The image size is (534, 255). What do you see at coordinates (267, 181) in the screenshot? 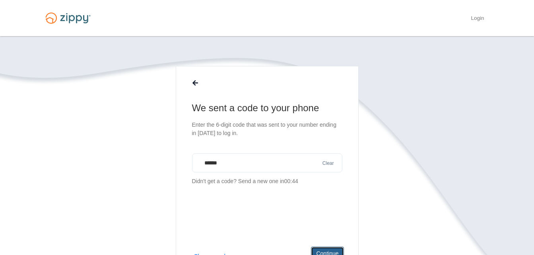
I see `p: Didn't get a code?` at bounding box center [267, 181].